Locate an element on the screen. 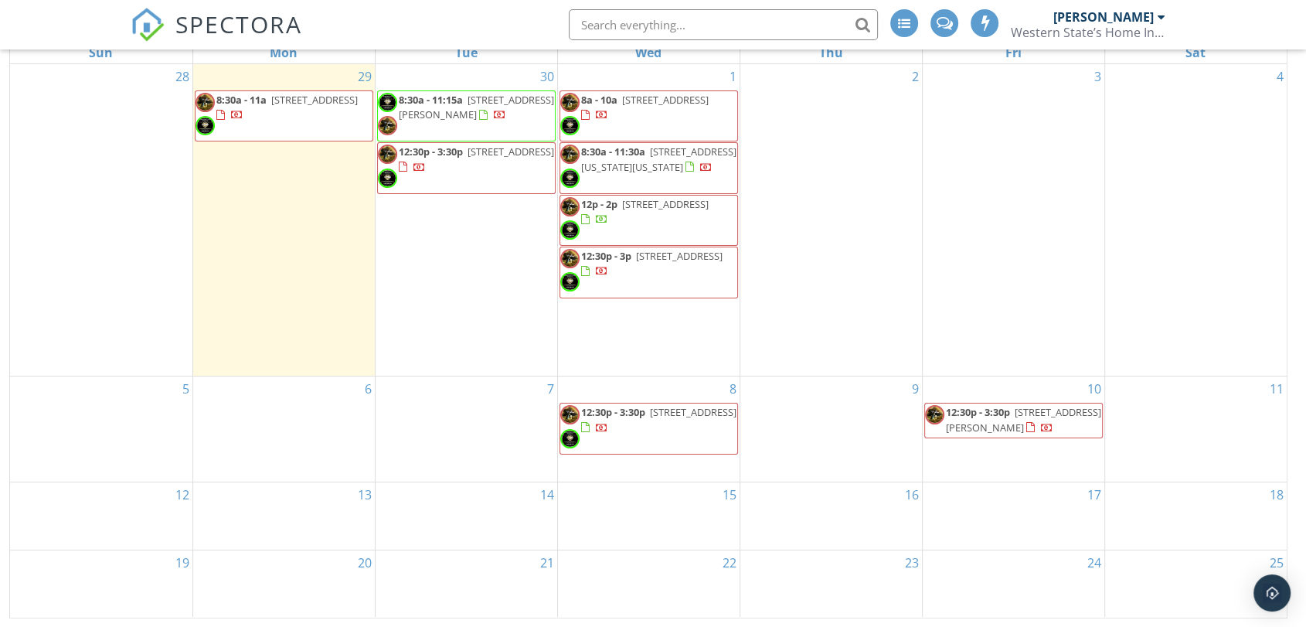  a: Go to October 25, 2025 is located at coordinates (1277, 563).